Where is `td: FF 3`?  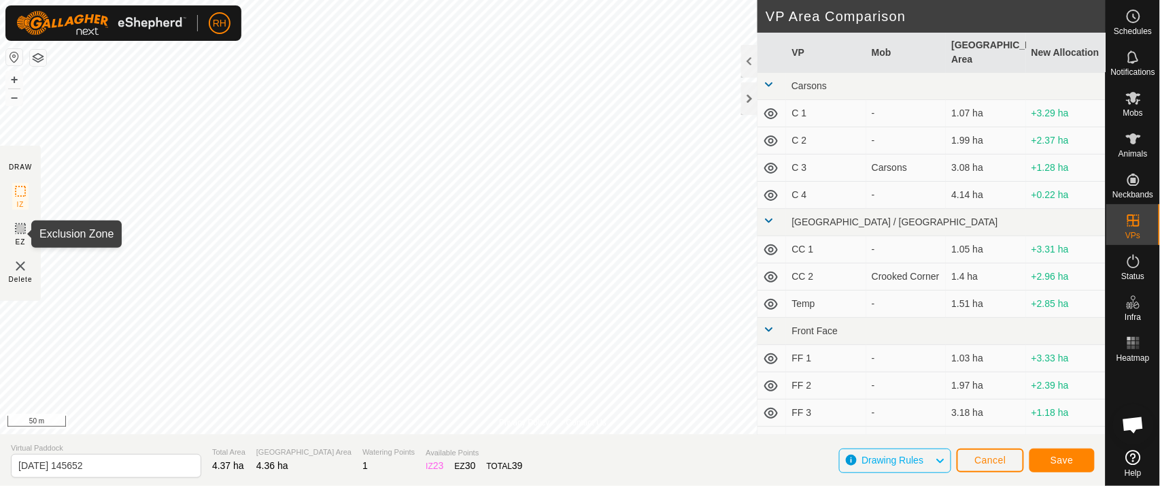
td: FF 3 is located at coordinates (826, 413).